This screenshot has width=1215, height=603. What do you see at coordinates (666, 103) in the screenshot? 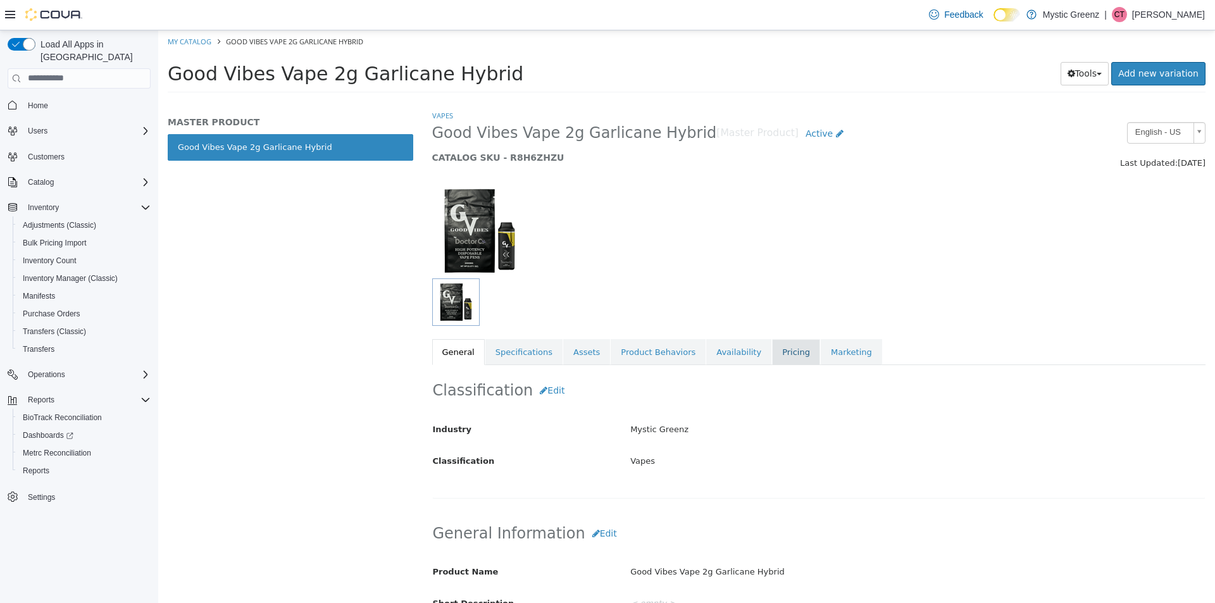
I see `a: Active` at bounding box center [666, 103].